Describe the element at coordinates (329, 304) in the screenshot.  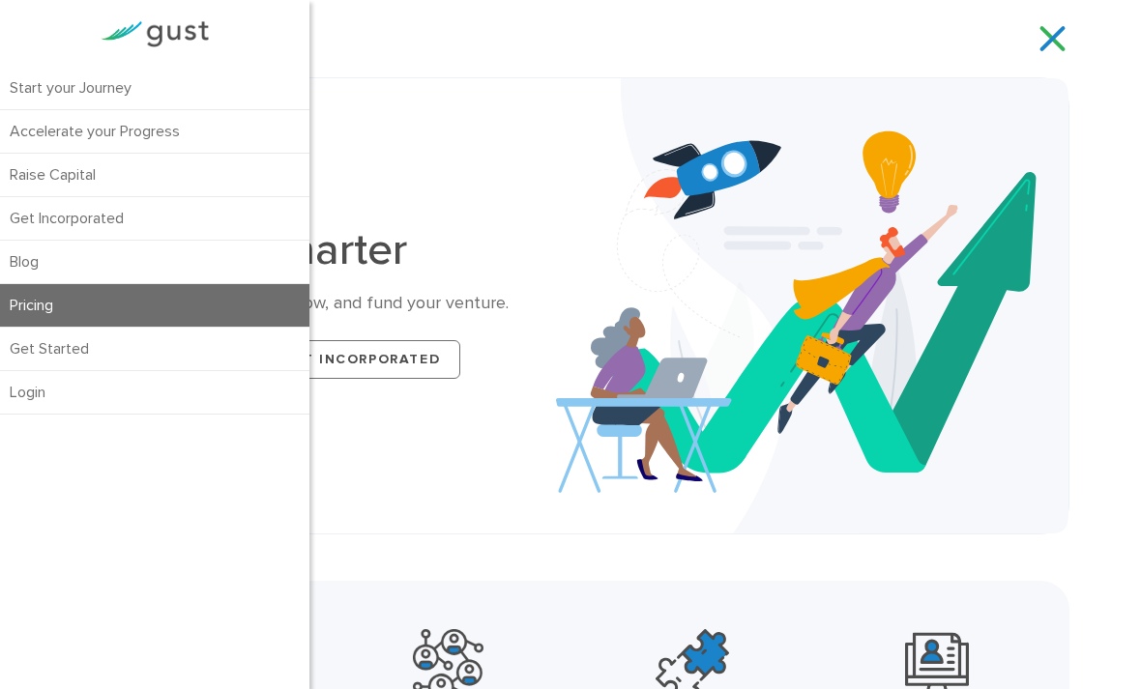
I see `div: The best place to start, grow, and fund your venture.` at that location.